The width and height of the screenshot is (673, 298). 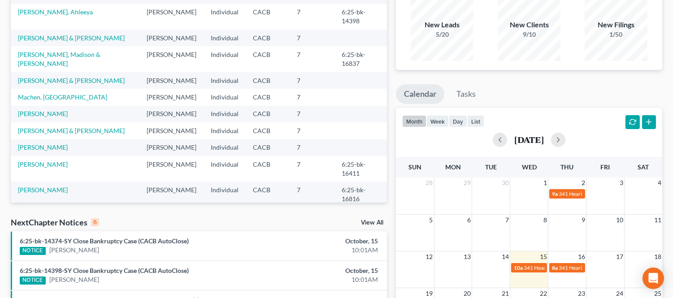 What do you see at coordinates (605, 167) in the screenshot?
I see `span: Fri` at bounding box center [605, 167].